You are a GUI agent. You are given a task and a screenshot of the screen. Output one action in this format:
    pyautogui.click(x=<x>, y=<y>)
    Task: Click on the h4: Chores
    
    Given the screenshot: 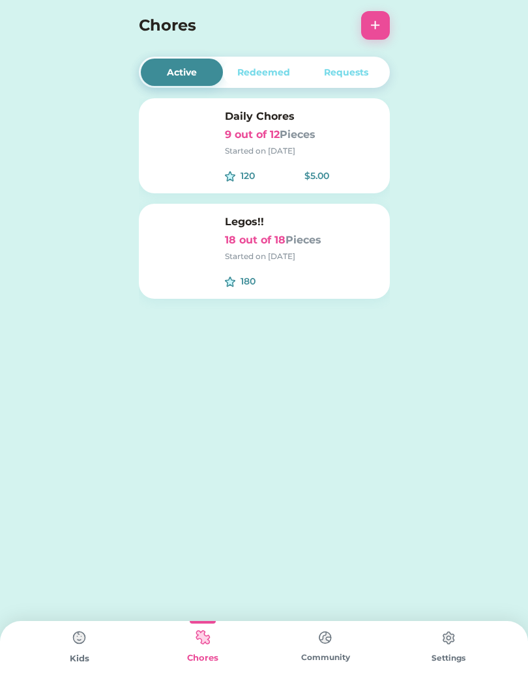 What is the action you would take?
    pyautogui.click(x=246, y=25)
    